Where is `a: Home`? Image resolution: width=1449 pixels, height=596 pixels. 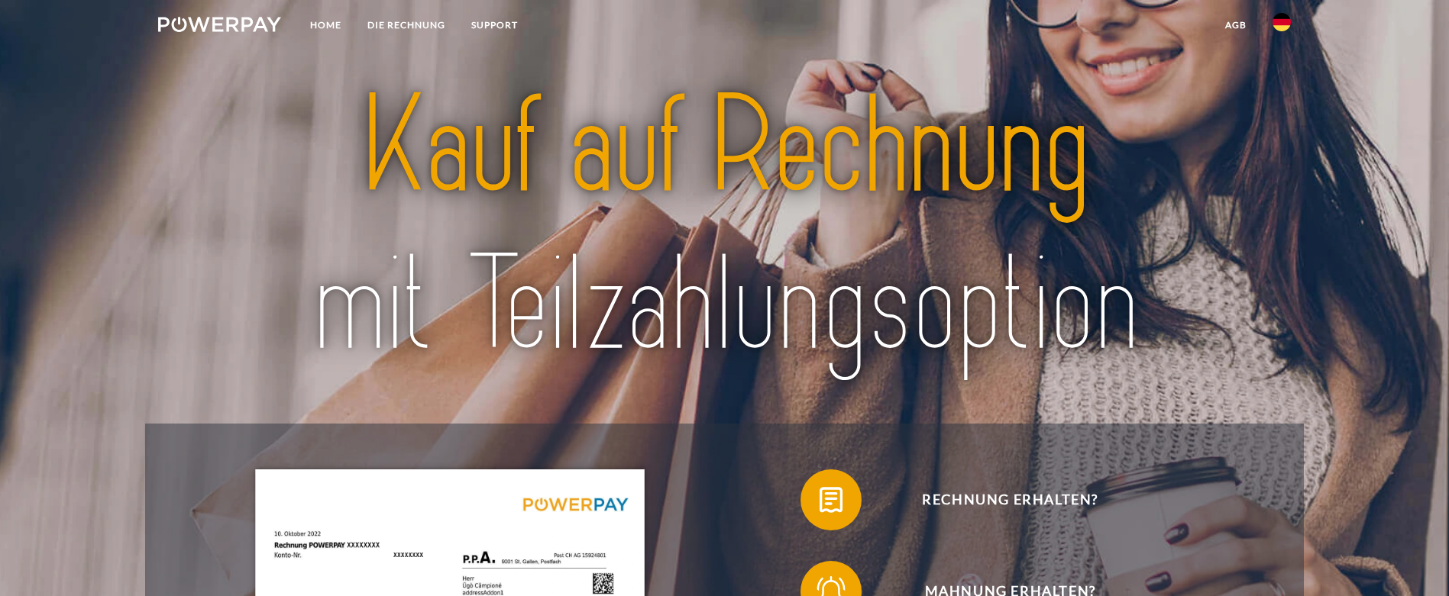
a: Home is located at coordinates (325, 25).